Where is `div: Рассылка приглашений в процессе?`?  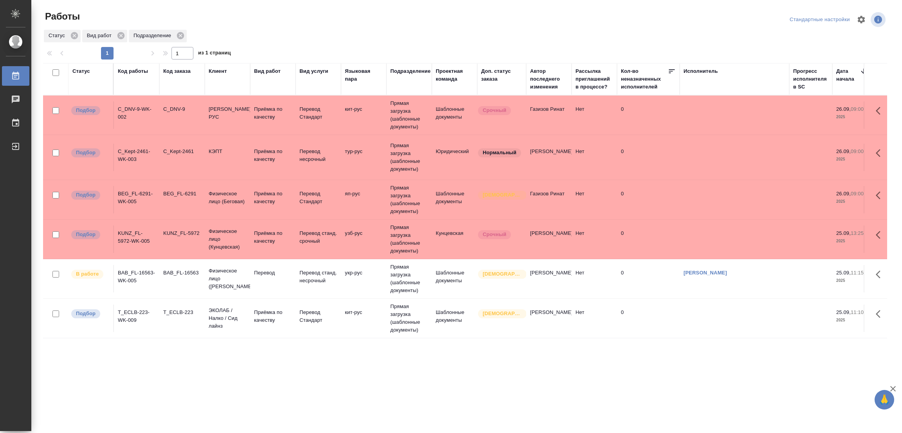
div: Рассылка приглашений в процессе? is located at coordinates (594, 79).